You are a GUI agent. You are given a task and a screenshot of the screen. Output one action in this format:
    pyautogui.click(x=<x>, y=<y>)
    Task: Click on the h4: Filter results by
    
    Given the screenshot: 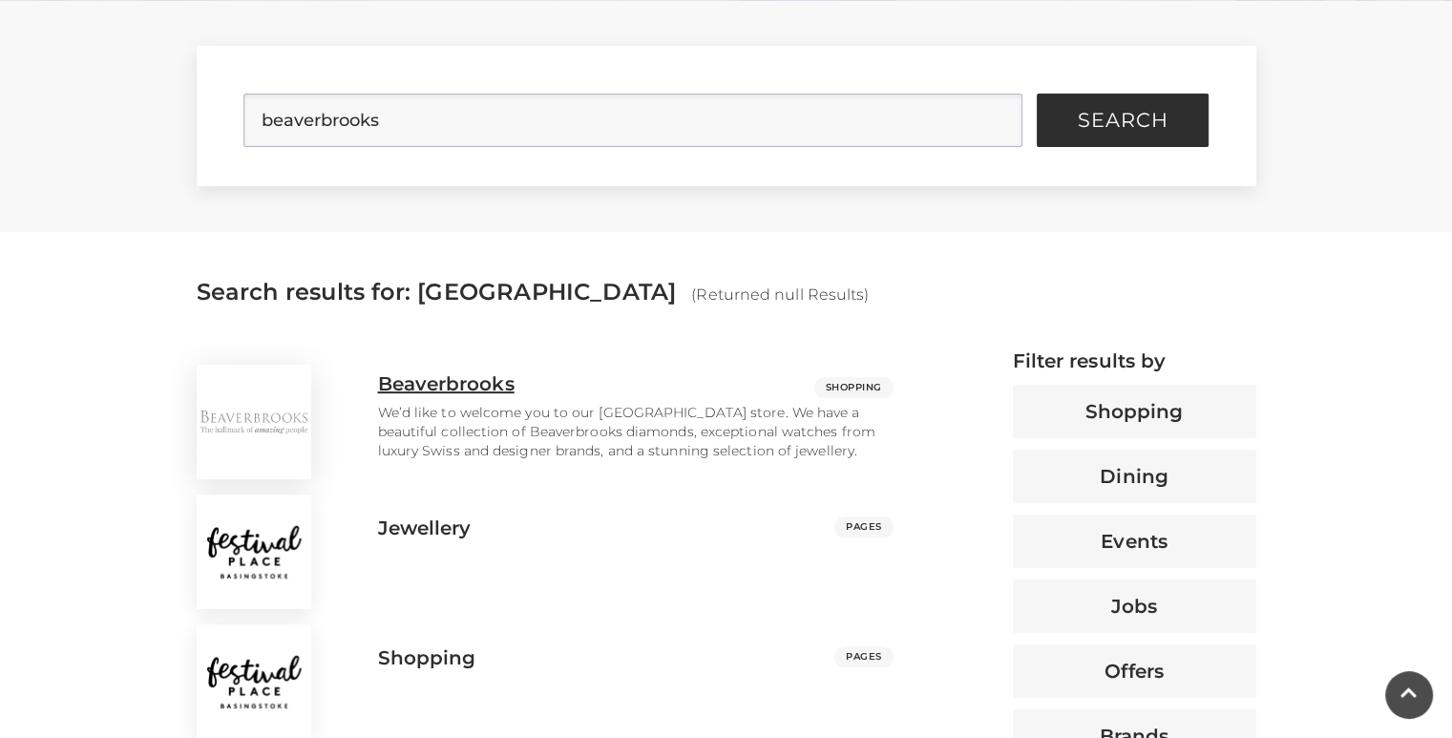 What is the action you would take?
    pyautogui.click(x=1134, y=361)
    